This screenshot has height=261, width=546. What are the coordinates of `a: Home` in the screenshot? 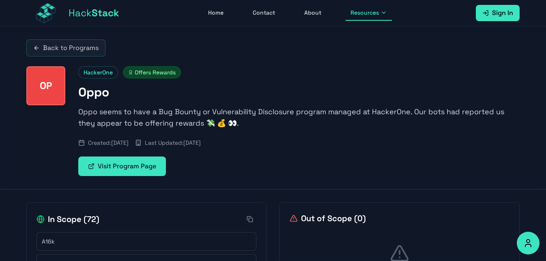 It's located at (216, 13).